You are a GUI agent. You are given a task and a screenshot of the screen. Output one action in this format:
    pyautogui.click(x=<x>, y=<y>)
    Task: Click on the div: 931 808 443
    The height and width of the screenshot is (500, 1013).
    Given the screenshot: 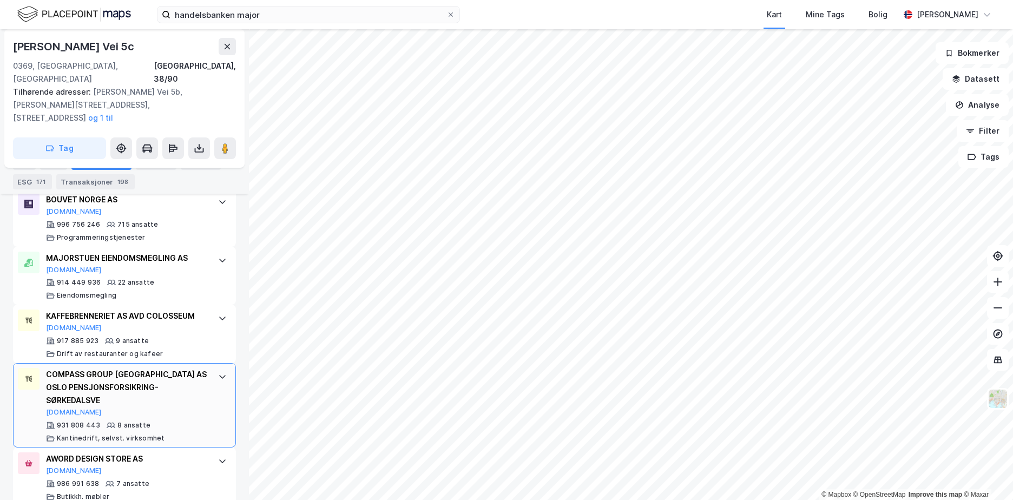 What is the action you would take?
    pyautogui.click(x=78, y=425)
    